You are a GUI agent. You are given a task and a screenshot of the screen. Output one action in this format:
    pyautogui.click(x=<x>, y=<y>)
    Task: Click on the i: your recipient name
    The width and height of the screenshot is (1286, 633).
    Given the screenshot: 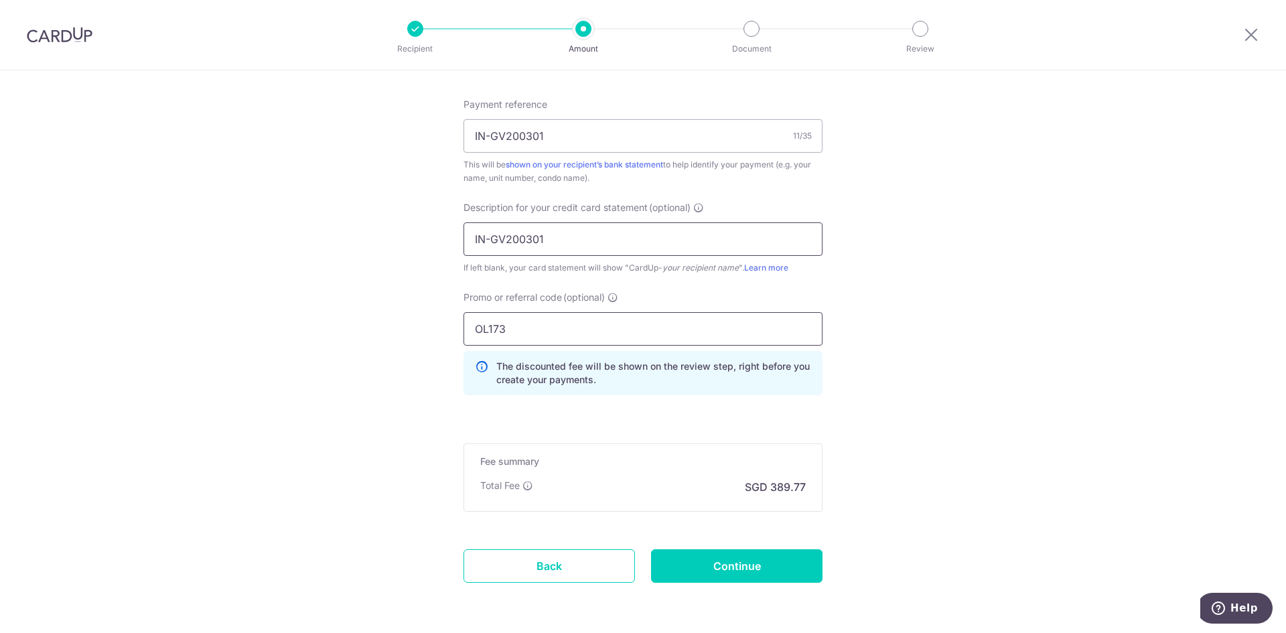 What is the action you would take?
    pyautogui.click(x=701, y=267)
    